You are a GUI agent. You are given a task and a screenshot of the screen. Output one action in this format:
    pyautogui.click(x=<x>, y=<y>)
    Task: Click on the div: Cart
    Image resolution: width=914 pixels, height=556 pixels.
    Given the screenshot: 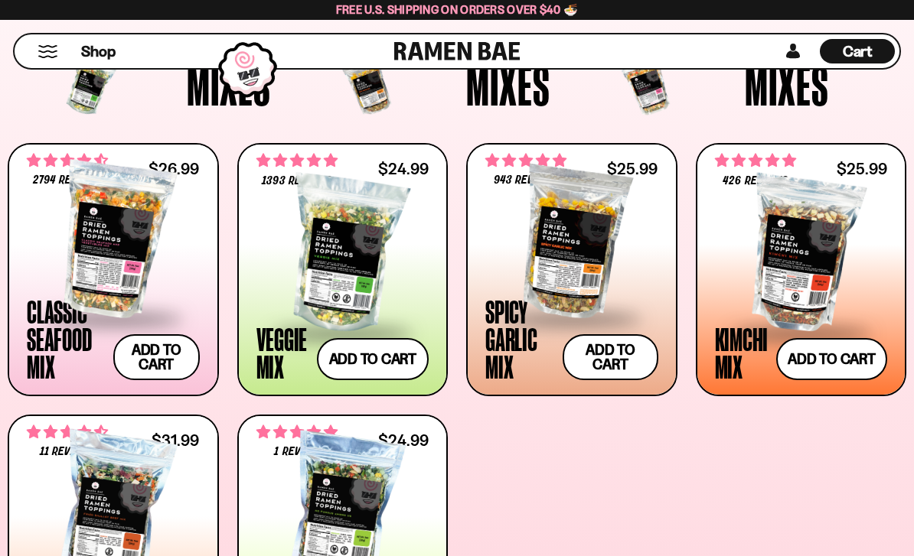 What is the action you would take?
    pyautogui.click(x=857, y=51)
    